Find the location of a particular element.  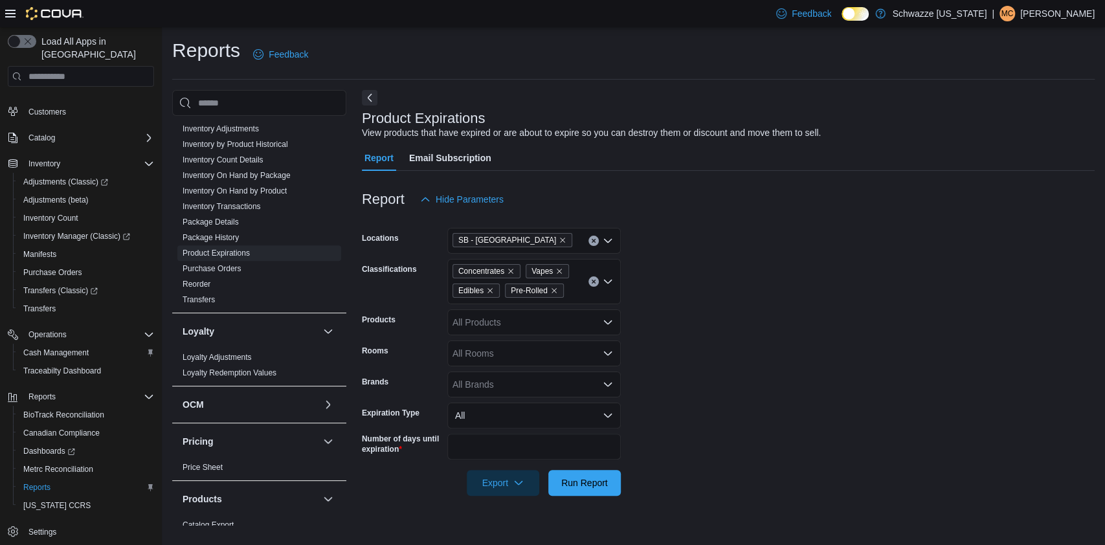

span: Product Expirations is located at coordinates (216, 253).